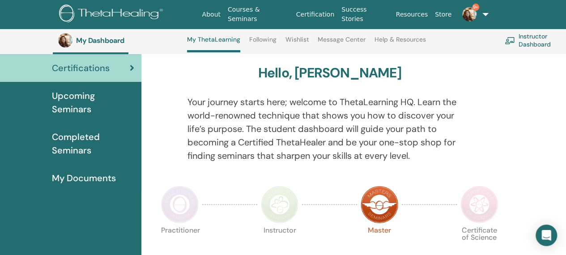  I want to click on p: Your journey starts here; welcome to ThetaLearning HQ. Learn the world-renowned technique that sh..., so click(330, 129).